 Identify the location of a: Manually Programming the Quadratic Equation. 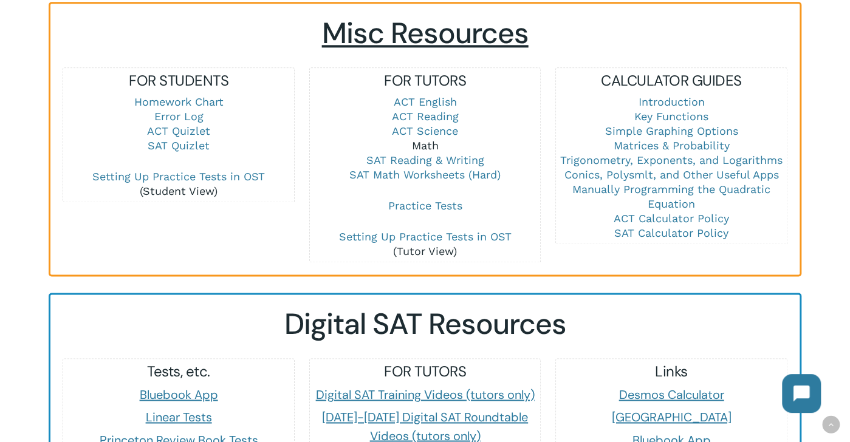
(671, 196).